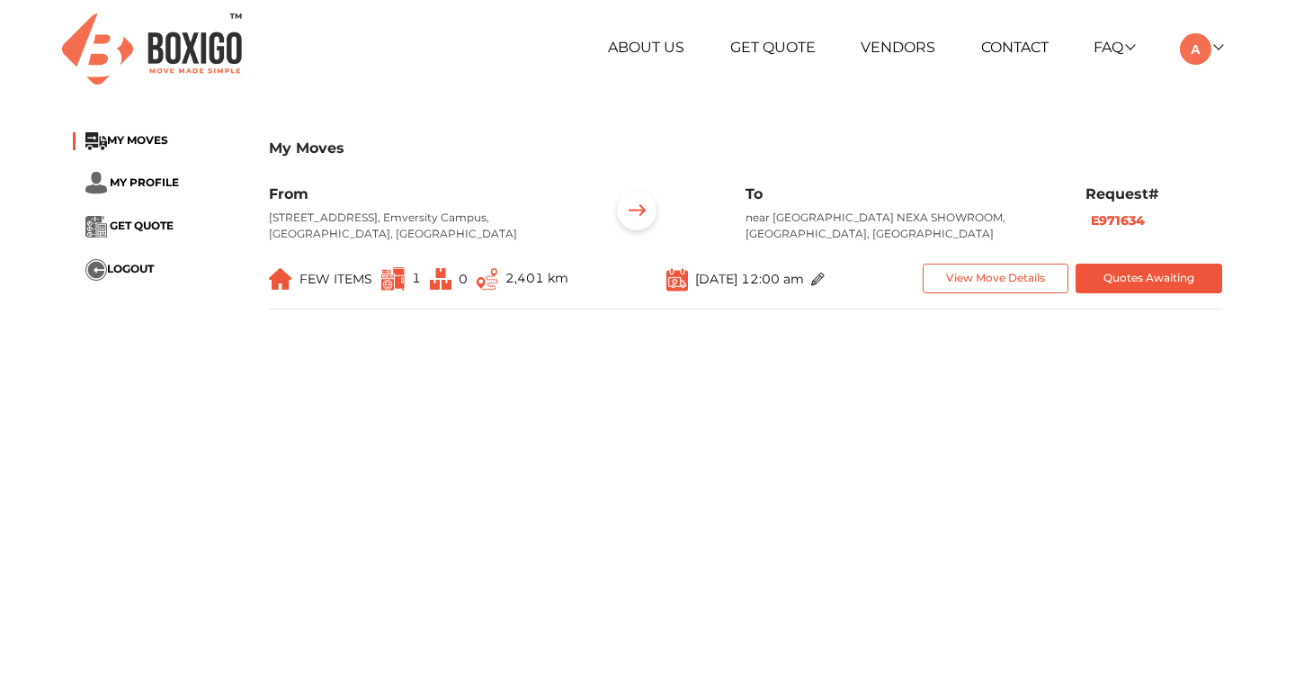 Image resolution: width=1295 pixels, height=700 pixels. I want to click on img: Boxigo, so click(152, 49).